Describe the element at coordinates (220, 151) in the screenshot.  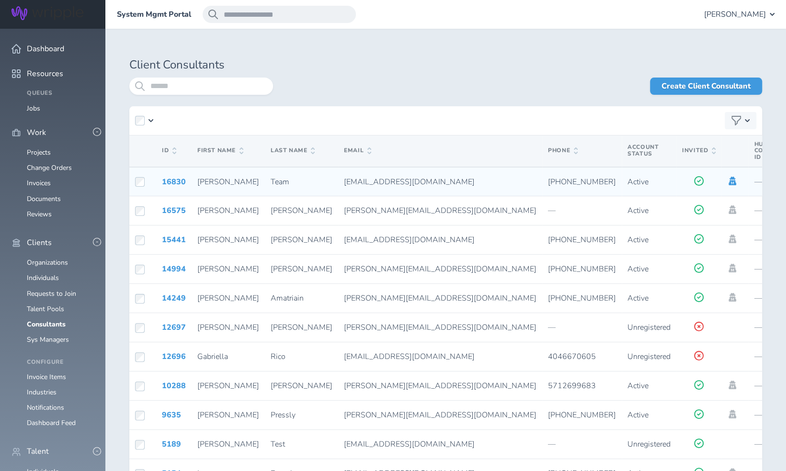
I see `span: First Name` at that location.